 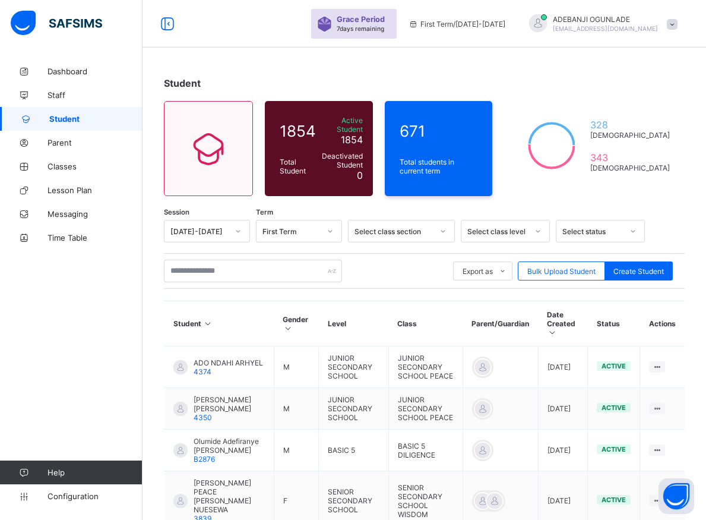 I want to click on span: 343, so click(x=630, y=157).